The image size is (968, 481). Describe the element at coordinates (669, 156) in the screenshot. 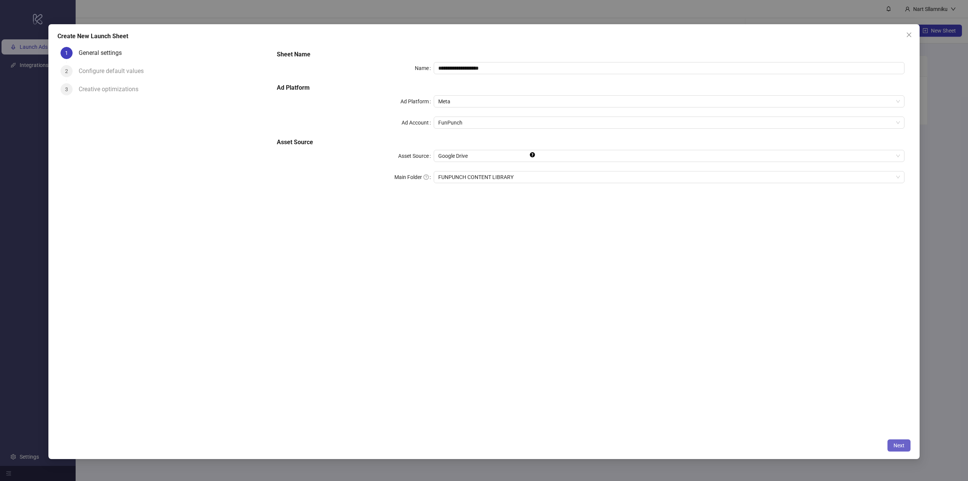

I see `span: Google Drive` at that location.